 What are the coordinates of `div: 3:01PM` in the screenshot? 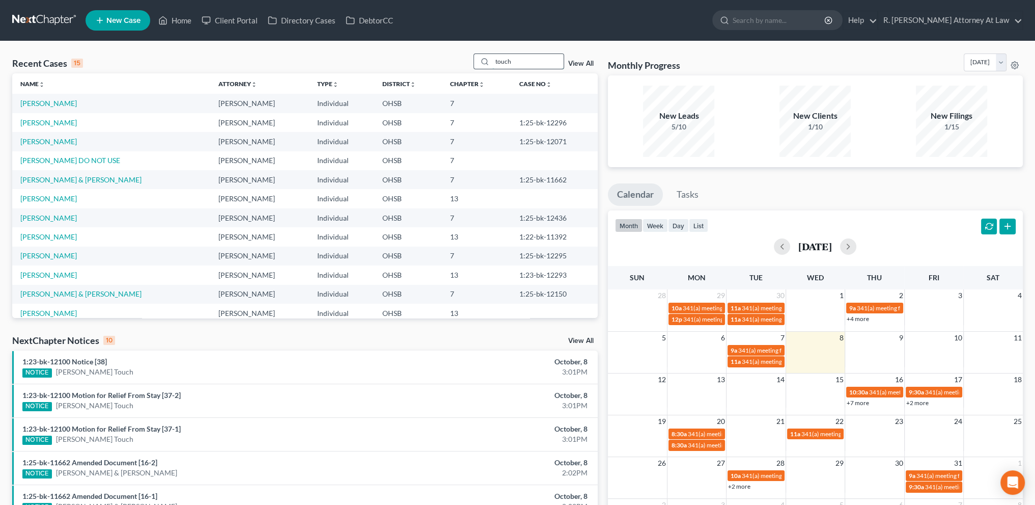 It's located at (496, 405).